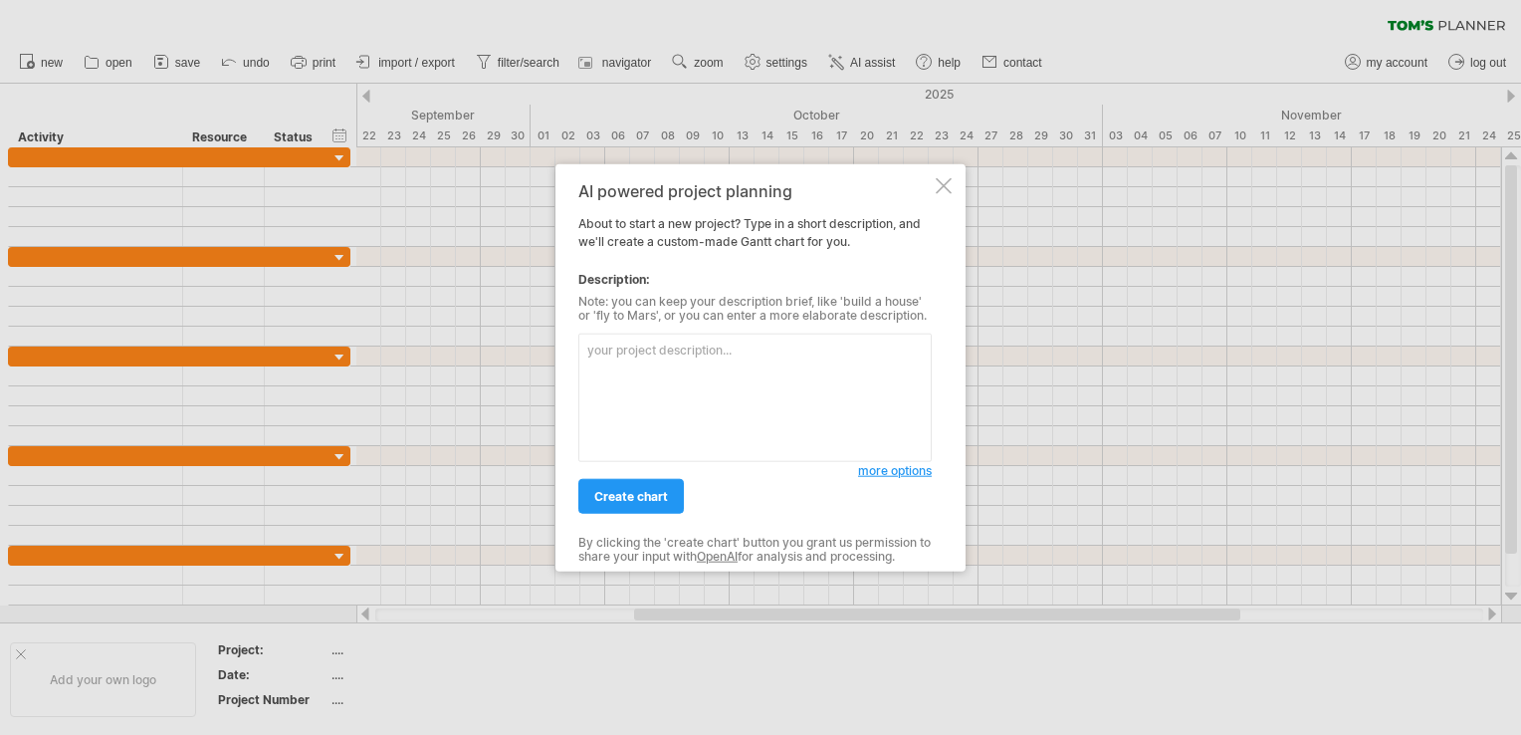  I want to click on a: OpenAI, so click(717, 555).